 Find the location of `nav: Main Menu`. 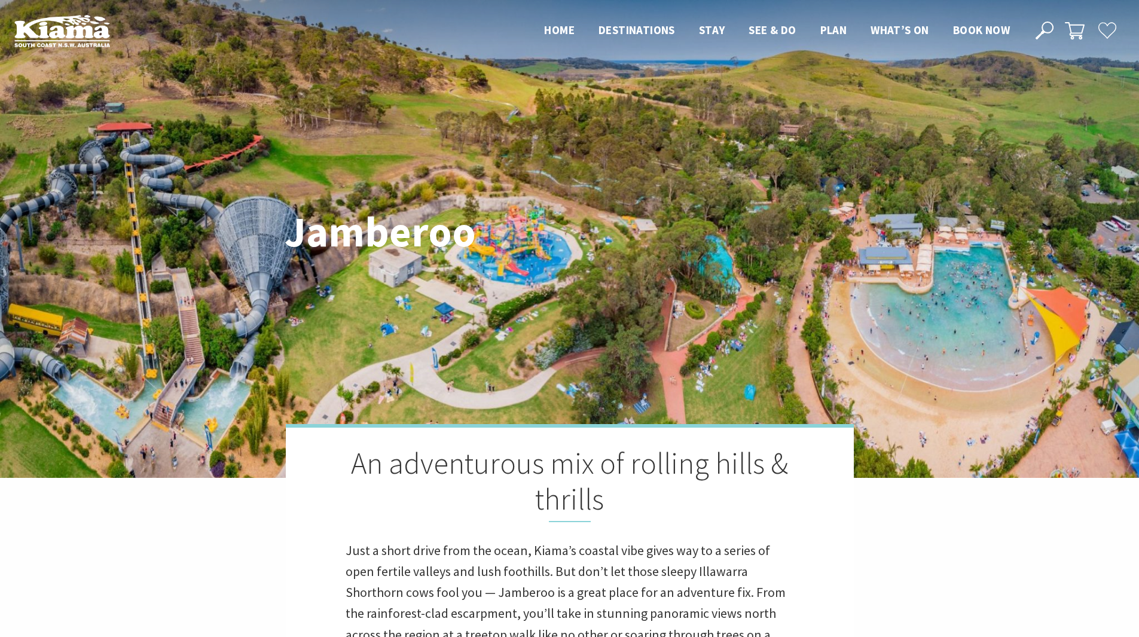

nav: Main Menu is located at coordinates (777, 30).